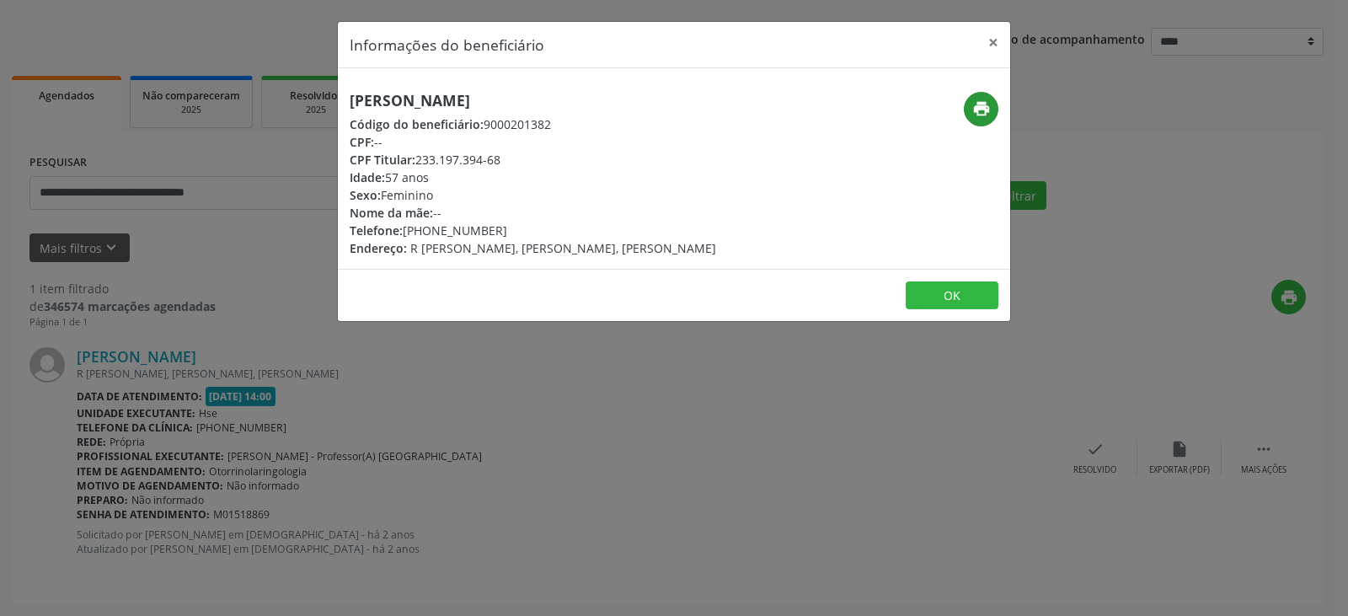 Image resolution: width=1348 pixels, height=616 pixels. What do you see at coordinates (391, 212) in the screenshot?
I see `span: Nome da mãe:` at bounding box center [391, 212].